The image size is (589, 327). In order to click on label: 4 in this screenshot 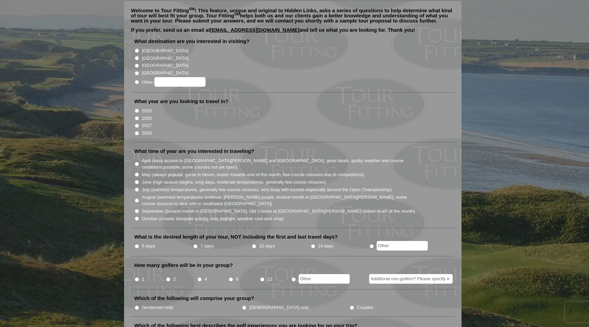, I will do `click(206, 279)`.